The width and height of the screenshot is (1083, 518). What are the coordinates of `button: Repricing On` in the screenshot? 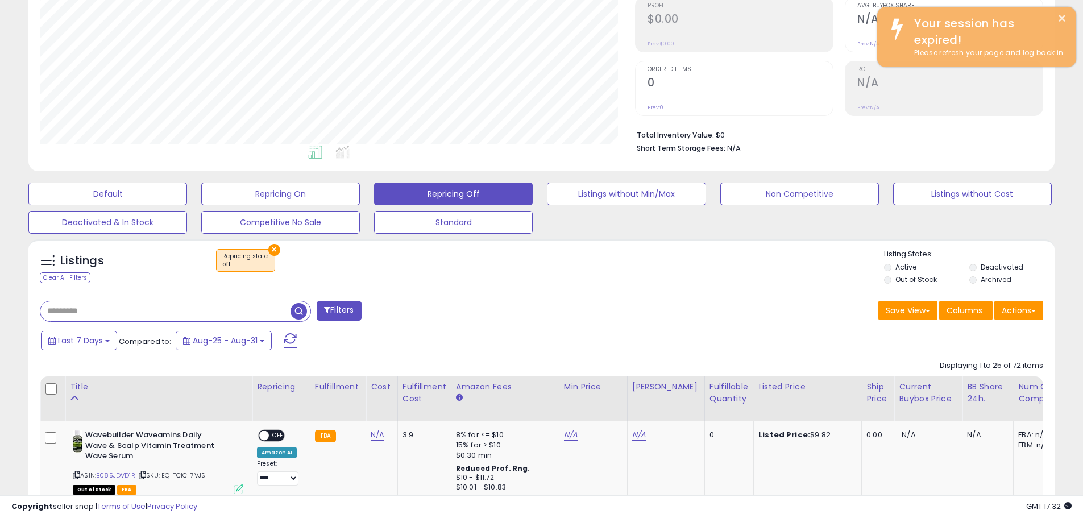 It's located at (280, 194).